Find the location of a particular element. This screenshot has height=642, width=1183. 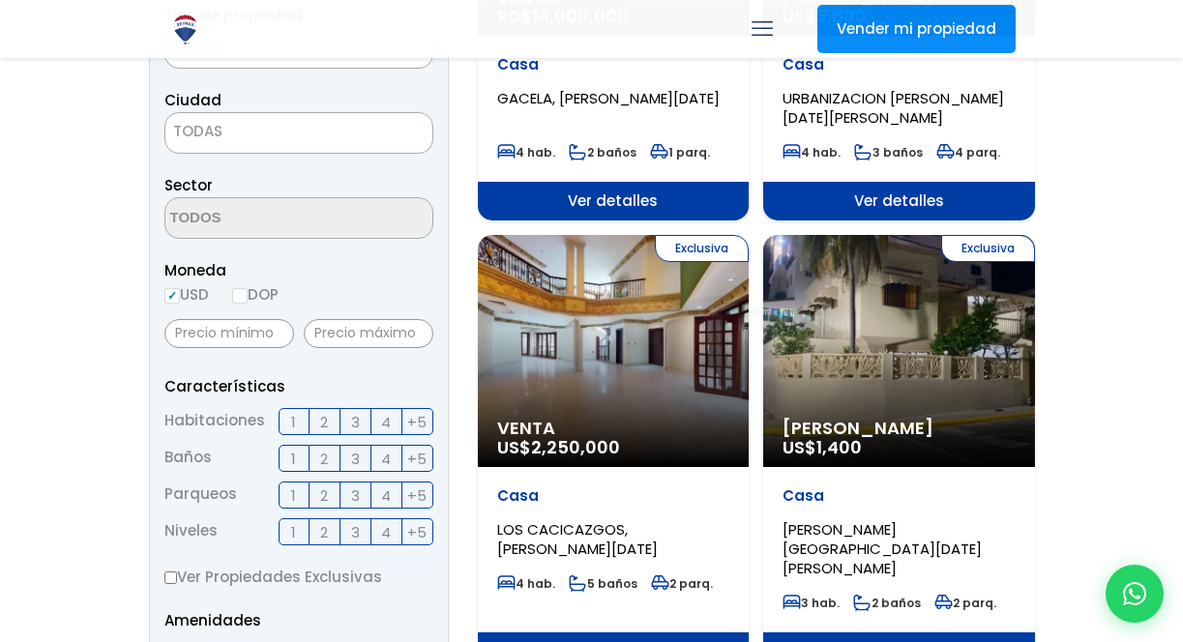

span: Niveles is located at coordinates (191, 532).